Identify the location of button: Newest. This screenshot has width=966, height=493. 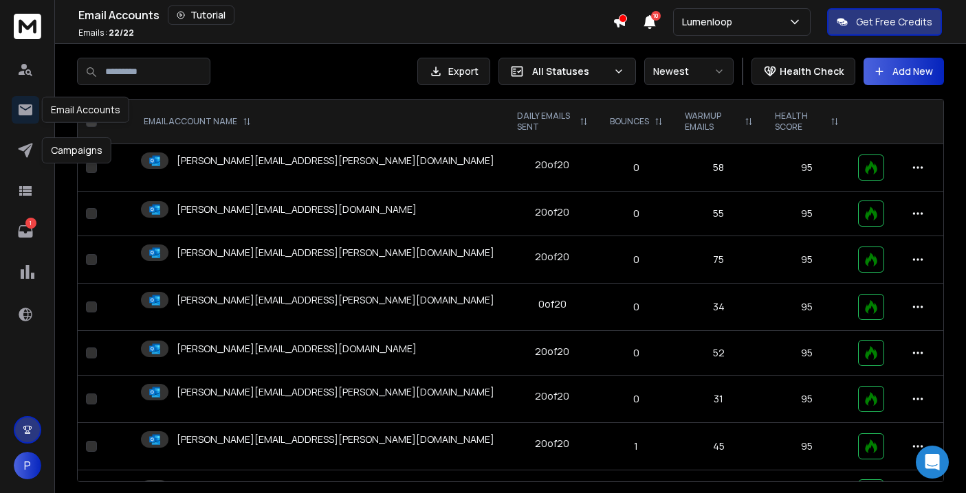
(689, 71).